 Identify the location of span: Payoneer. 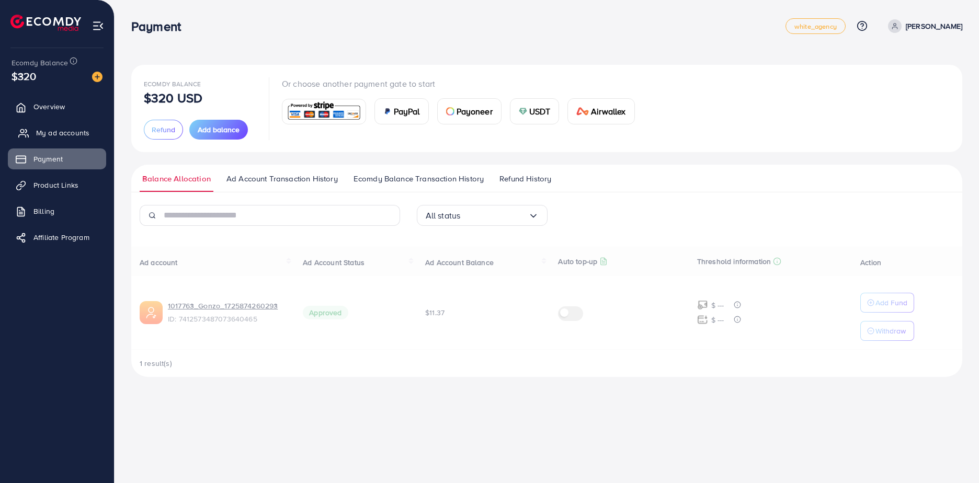
(474, 111).